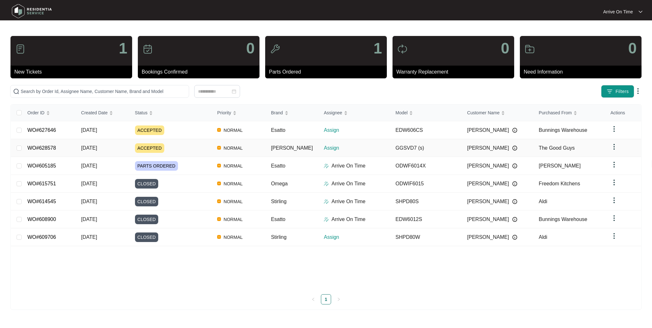  I want to click on th: Purchased From, so click(569, 113).